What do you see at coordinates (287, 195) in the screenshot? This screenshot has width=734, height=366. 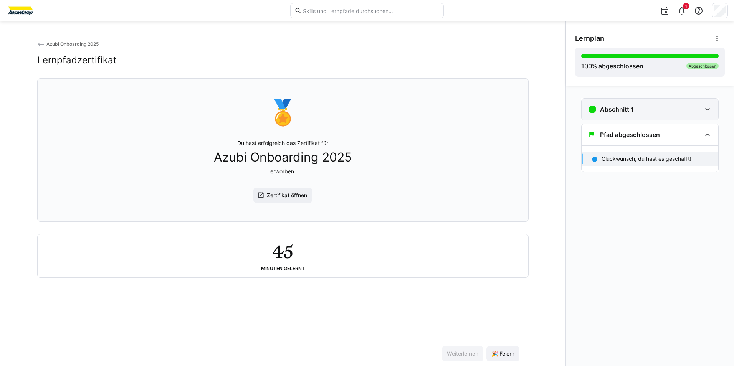 I see `span: Zertifikat öffnen` at bounding box center [287, 195].